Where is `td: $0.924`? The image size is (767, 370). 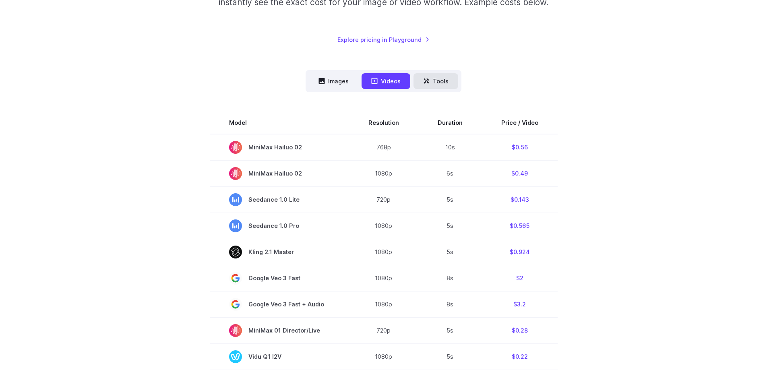 td: $0.924 is located at coordinates (520, 252).